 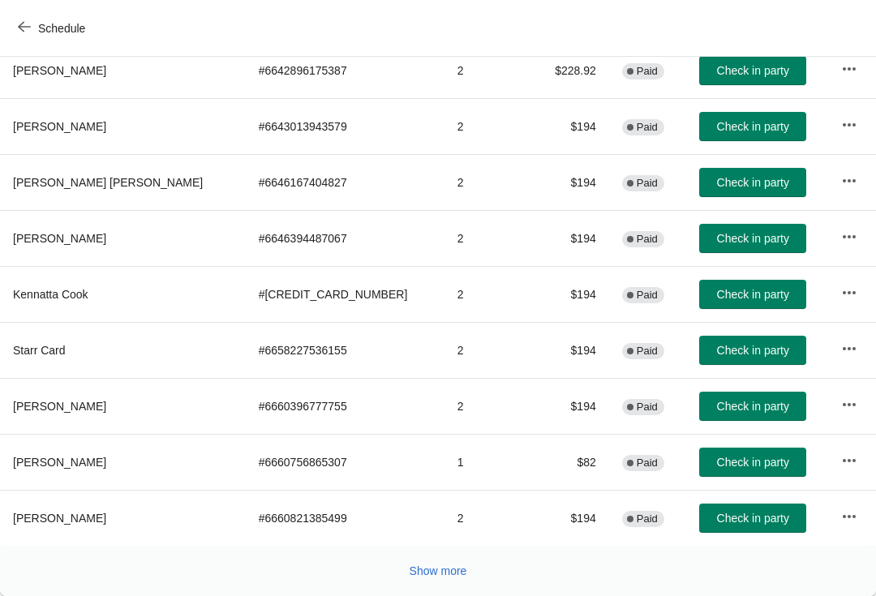 What do you see at coordinates (345, 406) in the screenshot?
I see `td: # 6660396777755` at bounding box center [345, 406].